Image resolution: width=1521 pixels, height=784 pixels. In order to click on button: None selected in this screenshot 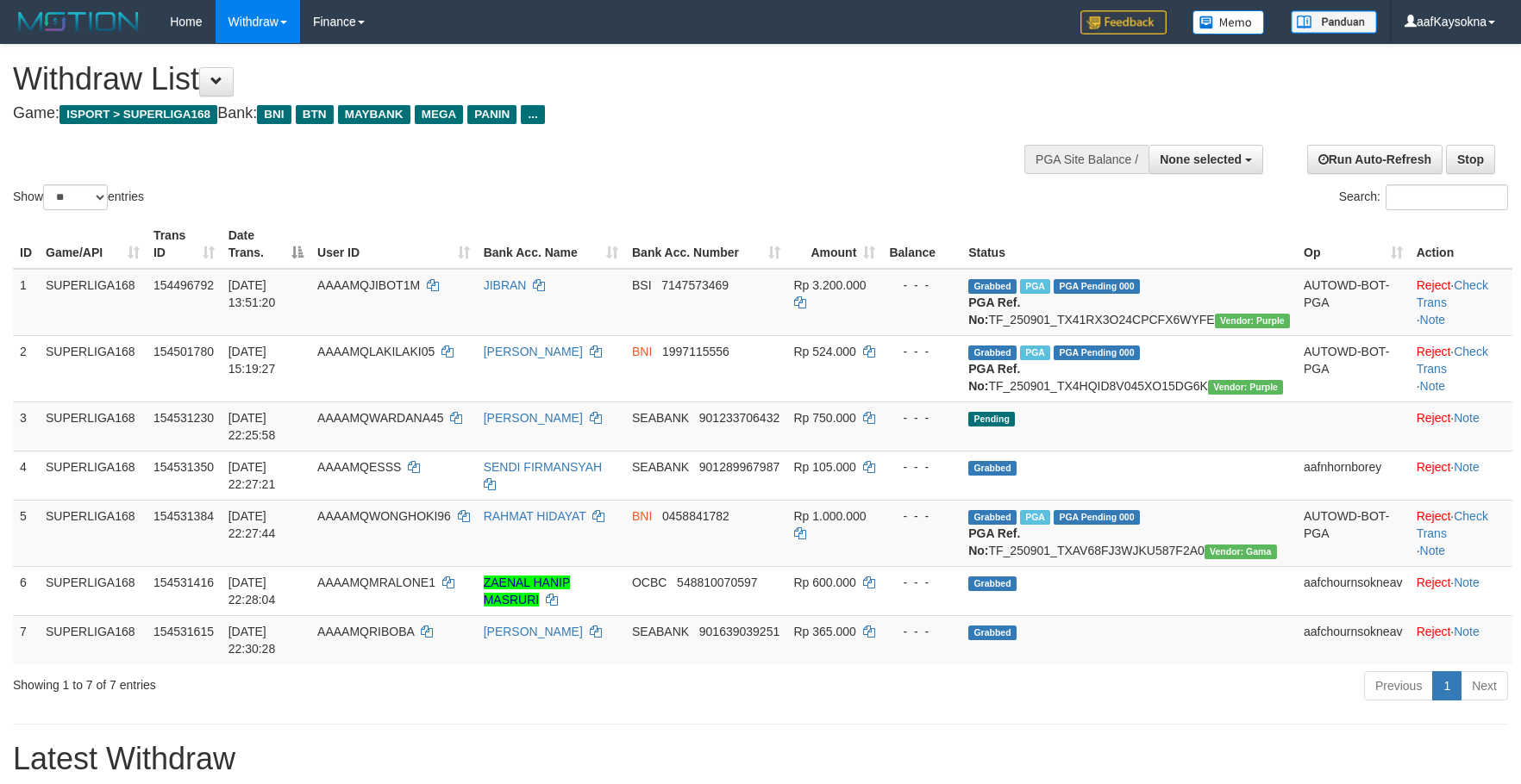, I will do `click(1205, 160)`.